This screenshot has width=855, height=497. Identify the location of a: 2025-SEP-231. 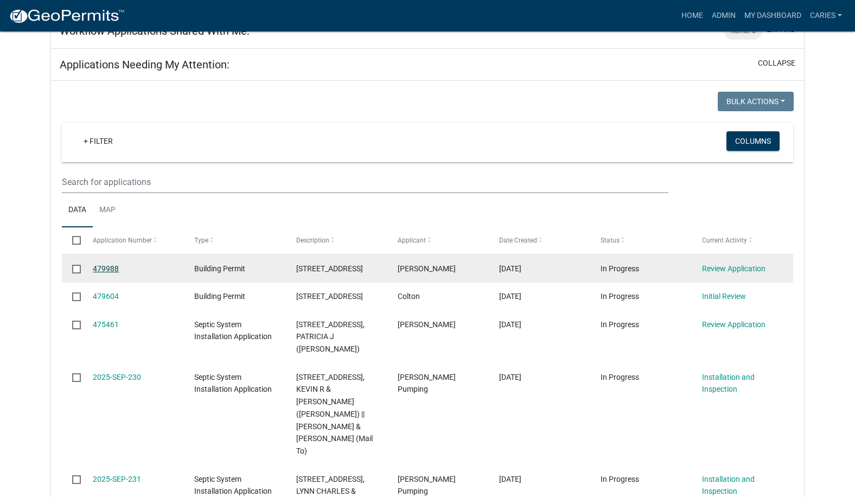
(117, 479).